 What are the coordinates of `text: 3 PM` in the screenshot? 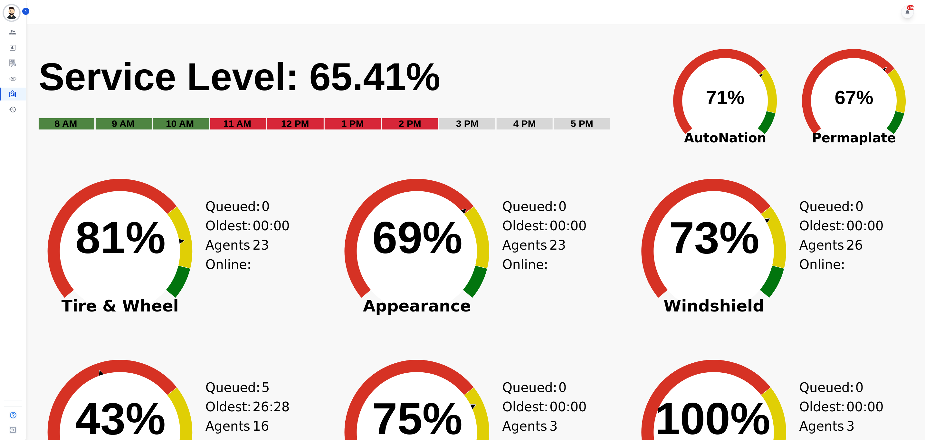 It's located at (468, 123).